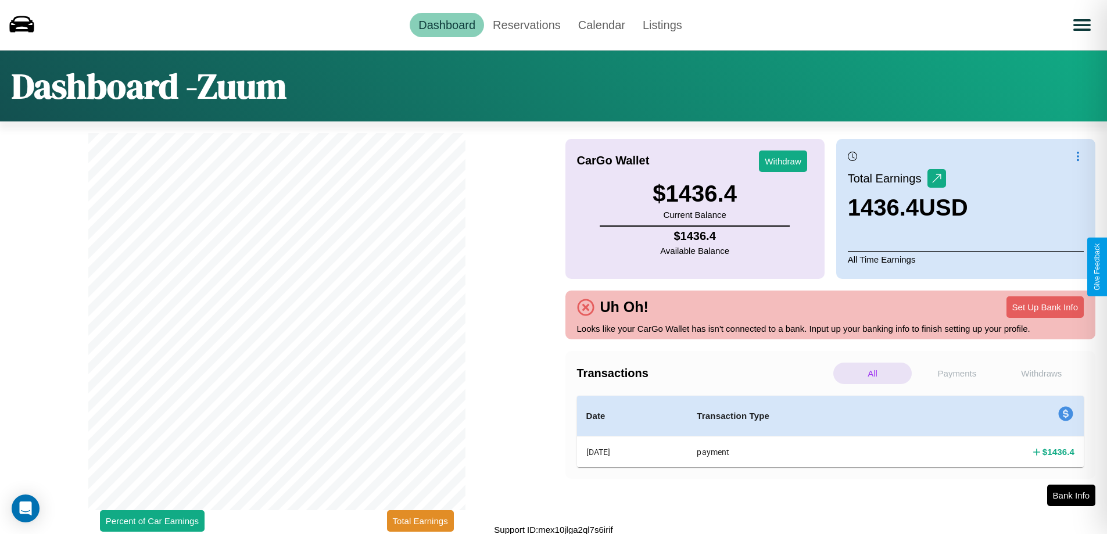  Describe the element at coordinates (872, 373) in the screenshot. I see `p: All` at that location.